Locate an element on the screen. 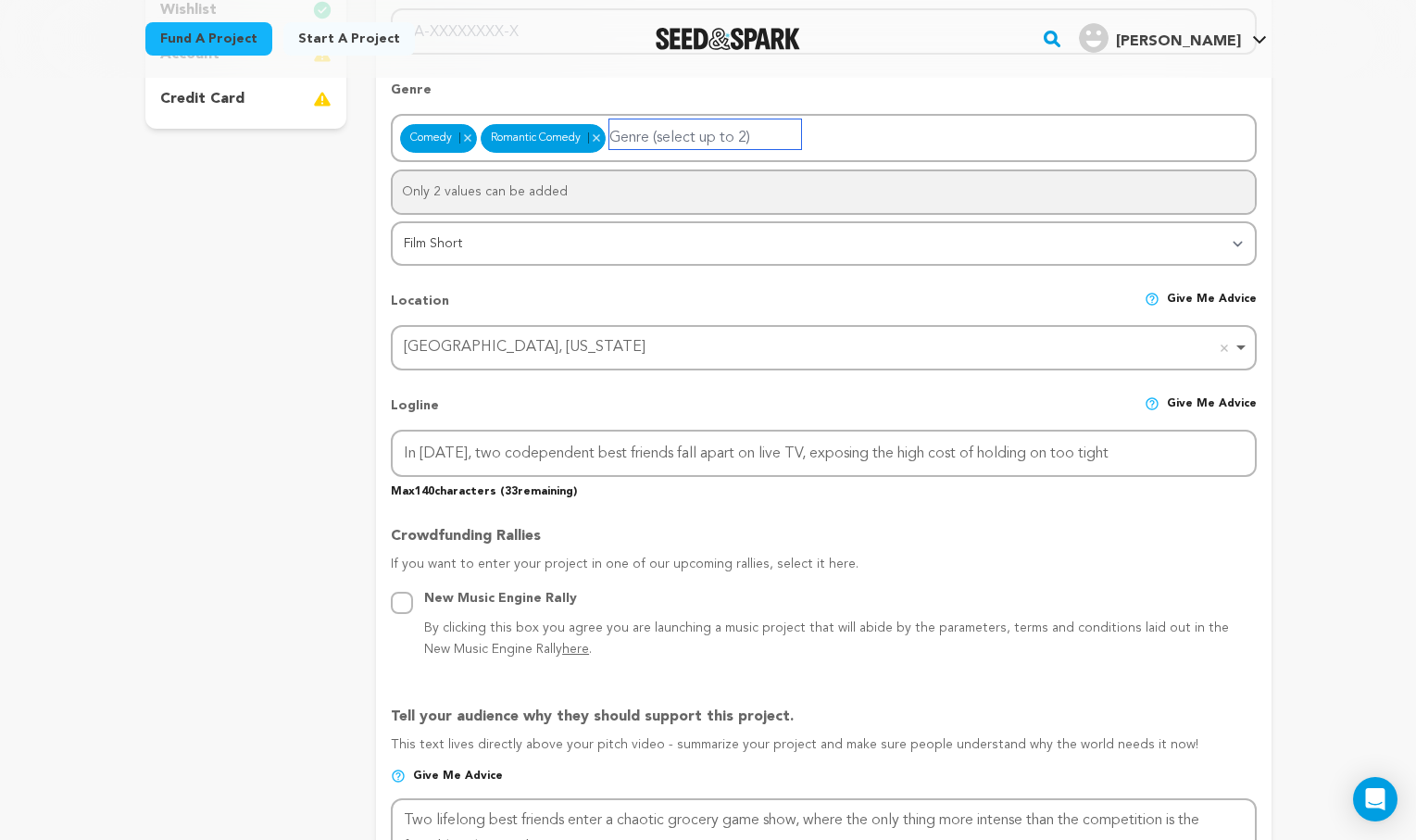 Image resolution: width=1416 pixels, height=840 pixels. p: Tell your audience why they should support this project. is located at coordinates (823, 720).